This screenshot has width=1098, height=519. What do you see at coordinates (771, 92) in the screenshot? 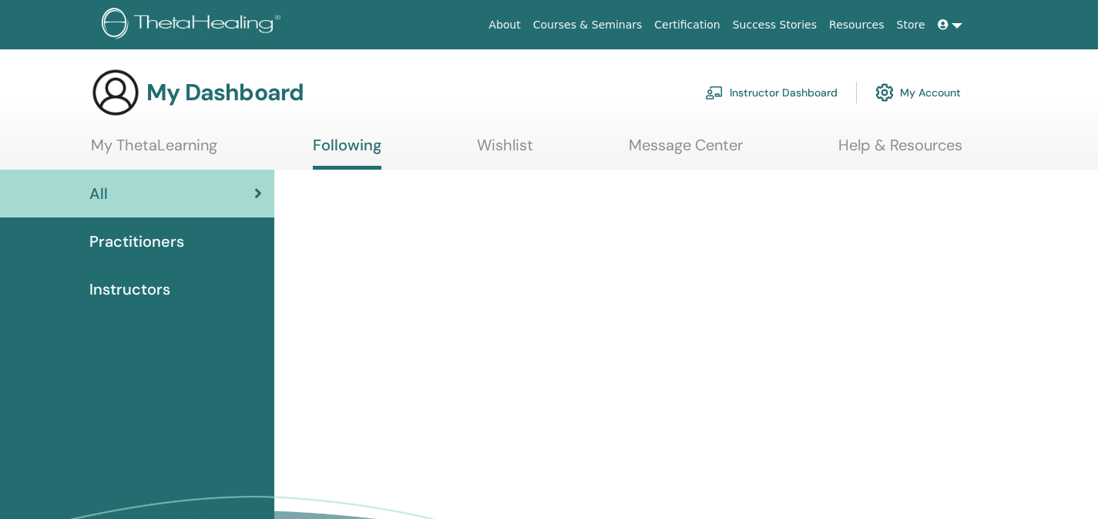
I see `a: Instructor Dashboard` at bounding box center [771, 92].